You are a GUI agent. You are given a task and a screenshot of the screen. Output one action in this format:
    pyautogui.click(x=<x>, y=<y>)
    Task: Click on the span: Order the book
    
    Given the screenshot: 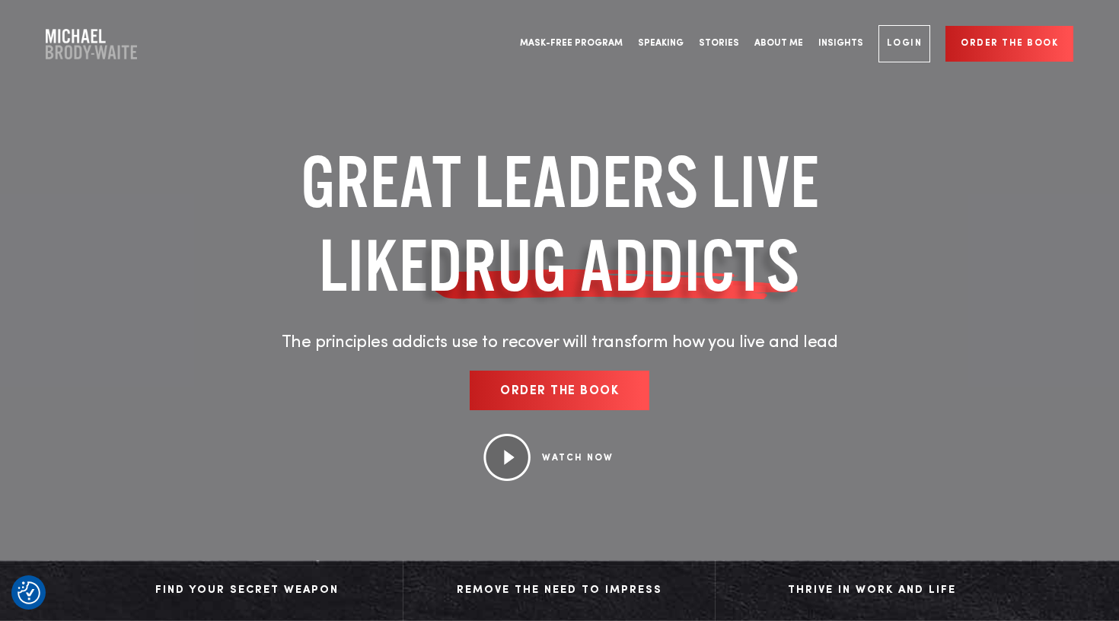 What is the action you would take?
    pyautogui.click(x=560, y=391)
    